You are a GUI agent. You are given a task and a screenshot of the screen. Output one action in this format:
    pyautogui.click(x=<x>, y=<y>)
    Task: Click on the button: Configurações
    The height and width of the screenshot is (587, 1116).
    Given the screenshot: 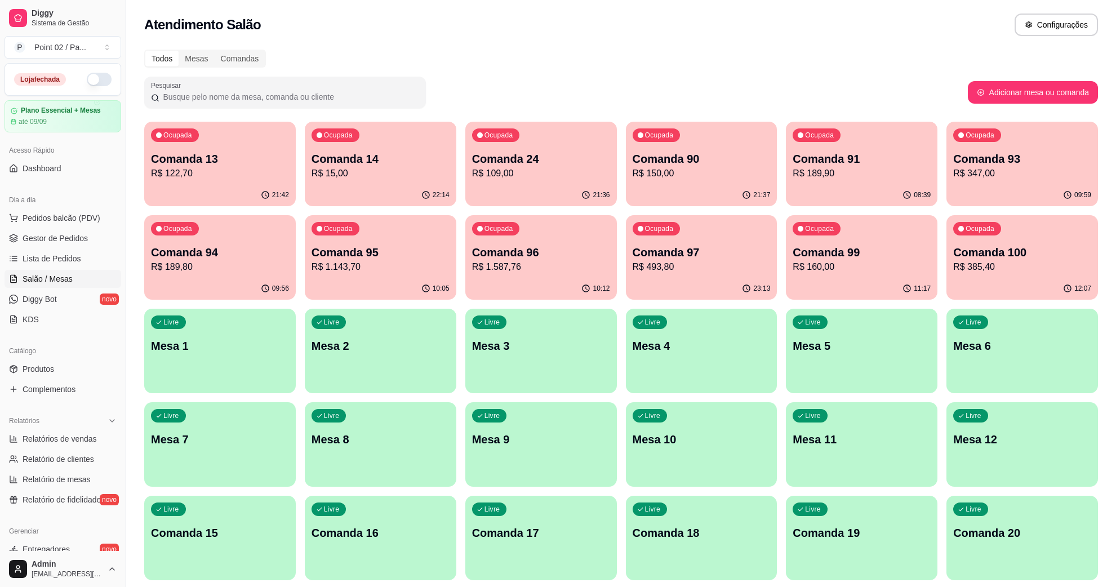 What is the action you would take?
    pyautogui.click(x=1057, y=25)
    